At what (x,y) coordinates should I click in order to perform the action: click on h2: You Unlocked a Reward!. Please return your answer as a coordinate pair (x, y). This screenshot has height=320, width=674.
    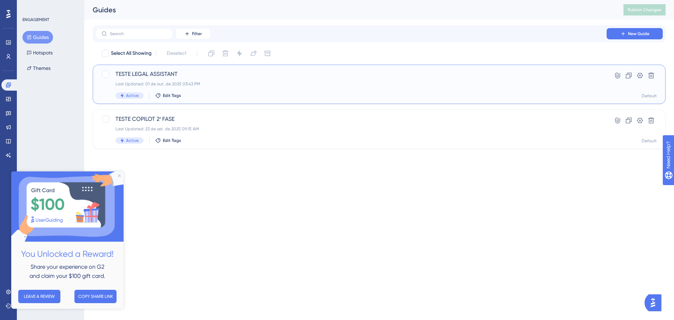
    Looking at the image, I should click on (56, 83).